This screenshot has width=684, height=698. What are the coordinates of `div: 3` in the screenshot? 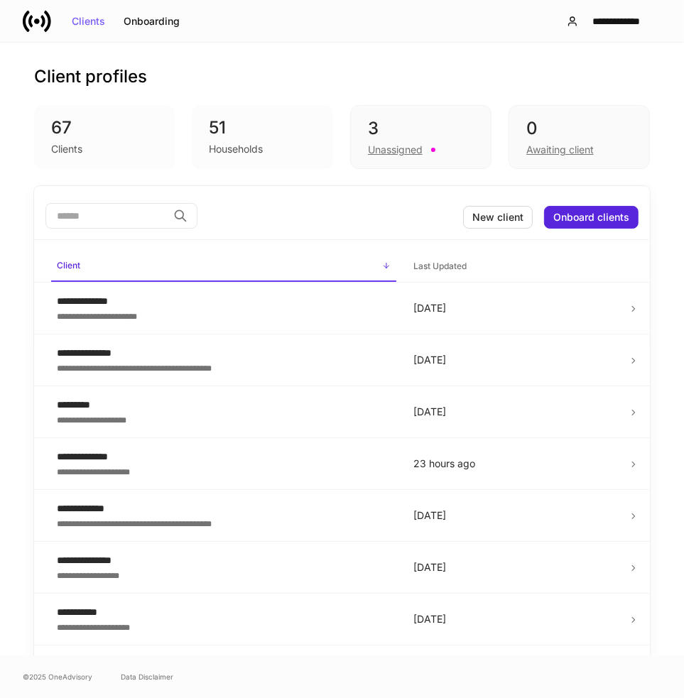 It's located at (421, 129).